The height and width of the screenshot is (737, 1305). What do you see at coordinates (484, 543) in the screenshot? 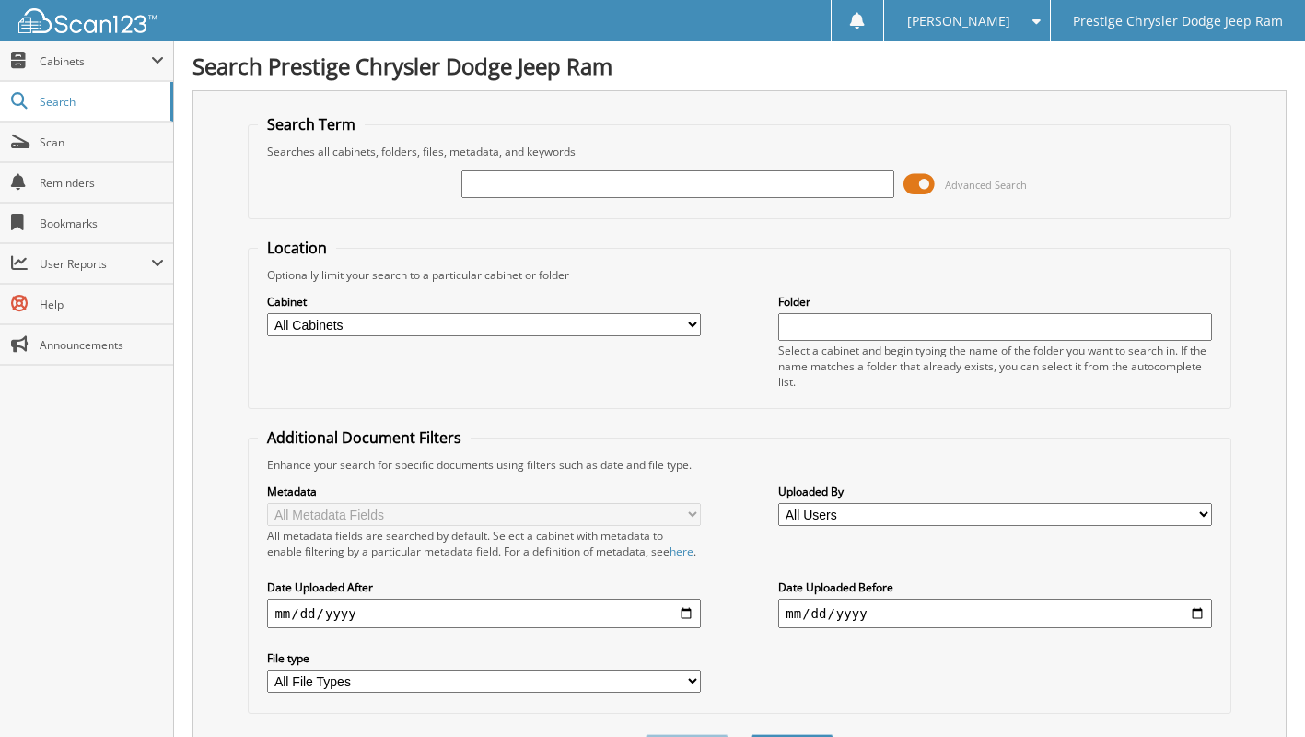
I see `div: All metadata fields are searched by default. Select a cabinet with metadata to enable filtering b...` at bounding box center [484, 543].